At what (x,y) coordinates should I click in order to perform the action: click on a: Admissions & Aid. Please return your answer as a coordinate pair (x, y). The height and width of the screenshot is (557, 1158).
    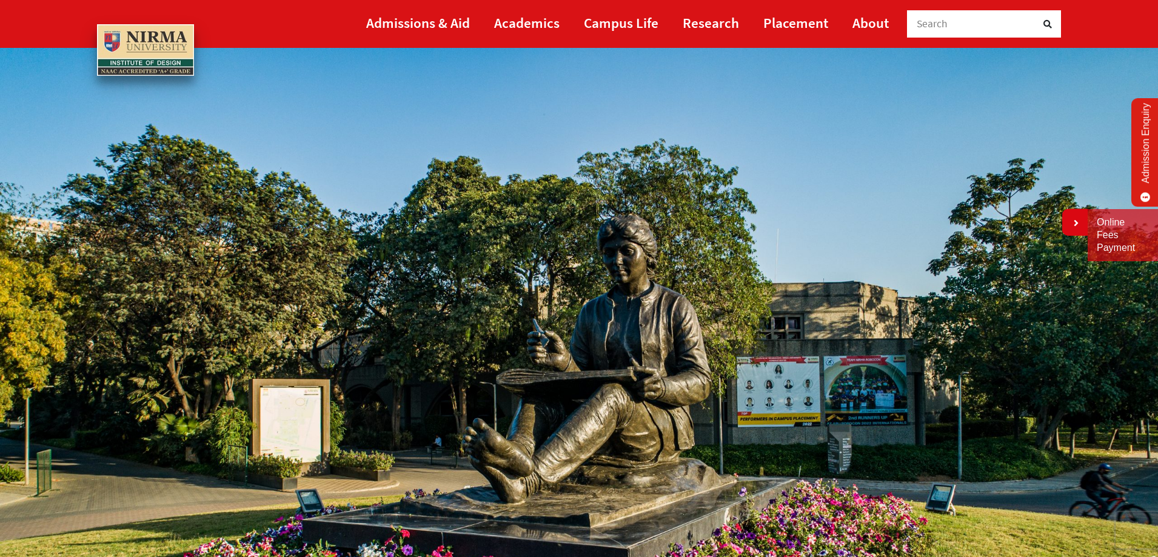
    Looking at the image, I should click on (418, 22).